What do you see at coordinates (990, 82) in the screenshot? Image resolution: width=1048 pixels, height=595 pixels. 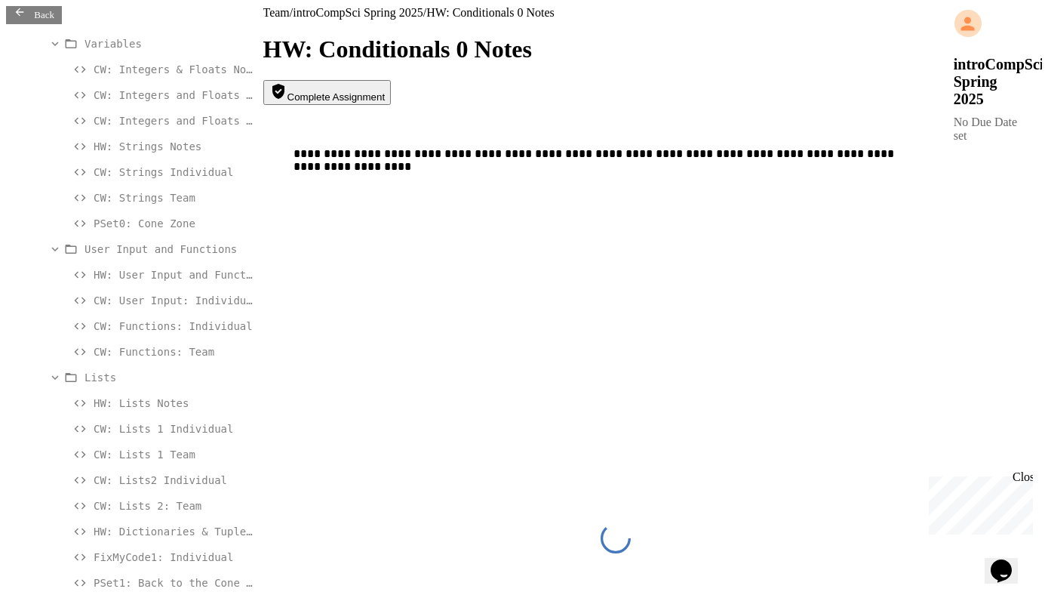 I see `div: introCompSci Spring 2025` at bounding box center [990, 82].